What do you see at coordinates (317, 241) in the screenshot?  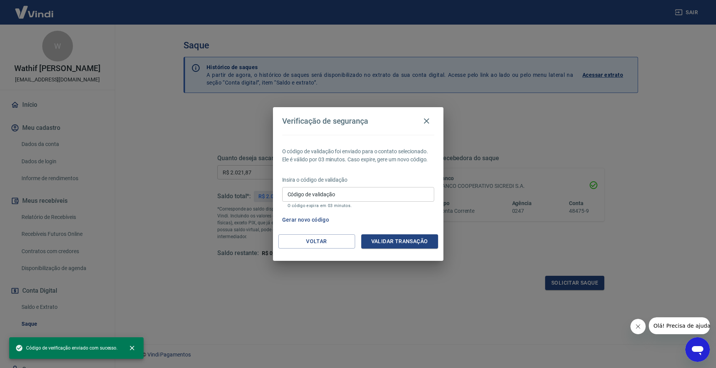 I see `button: Voltar` at bounding box center [317, 241].